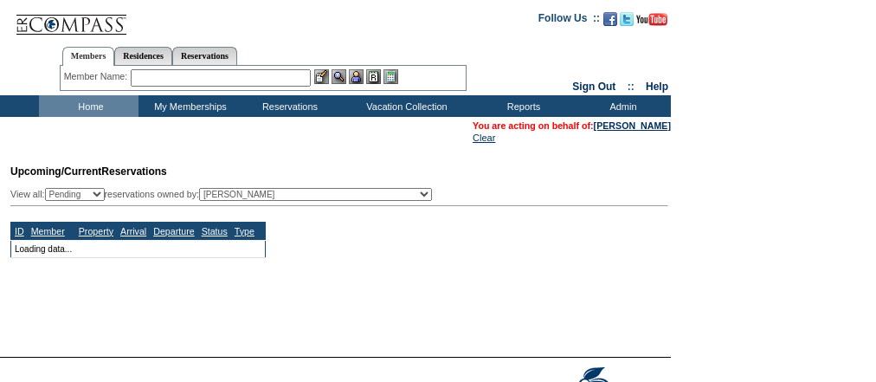 The height and width of the screenshot is (382, 876). Describe the element at coordinates (356, 76) in the screenshot. I see `img: Impersonate` at that location.